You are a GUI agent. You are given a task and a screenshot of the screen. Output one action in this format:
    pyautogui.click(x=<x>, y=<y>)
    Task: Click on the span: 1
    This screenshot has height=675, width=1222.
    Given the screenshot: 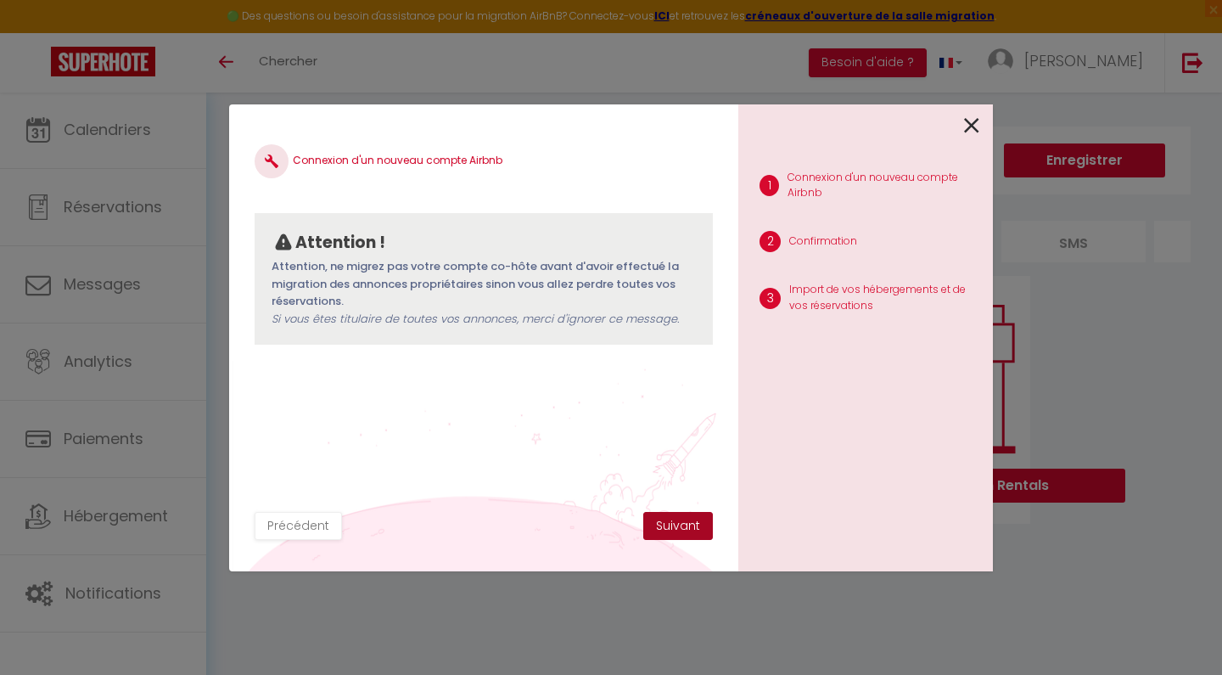 What is the action you would take?
    pyautogui.click(x=769, y=185)
    